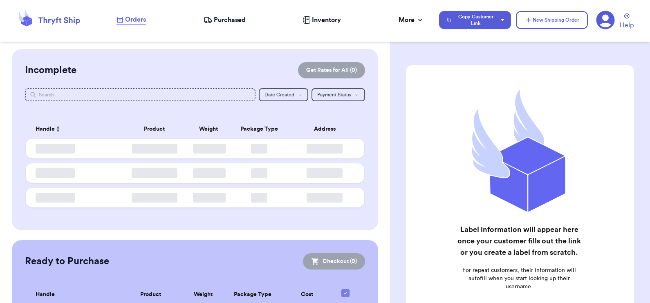 This screenshot has width=650, height=303. What do you see at coordinates (67, 262) in the screenshot?
I see `h2: Ready to Purchase` at bounding box center [67, 262].